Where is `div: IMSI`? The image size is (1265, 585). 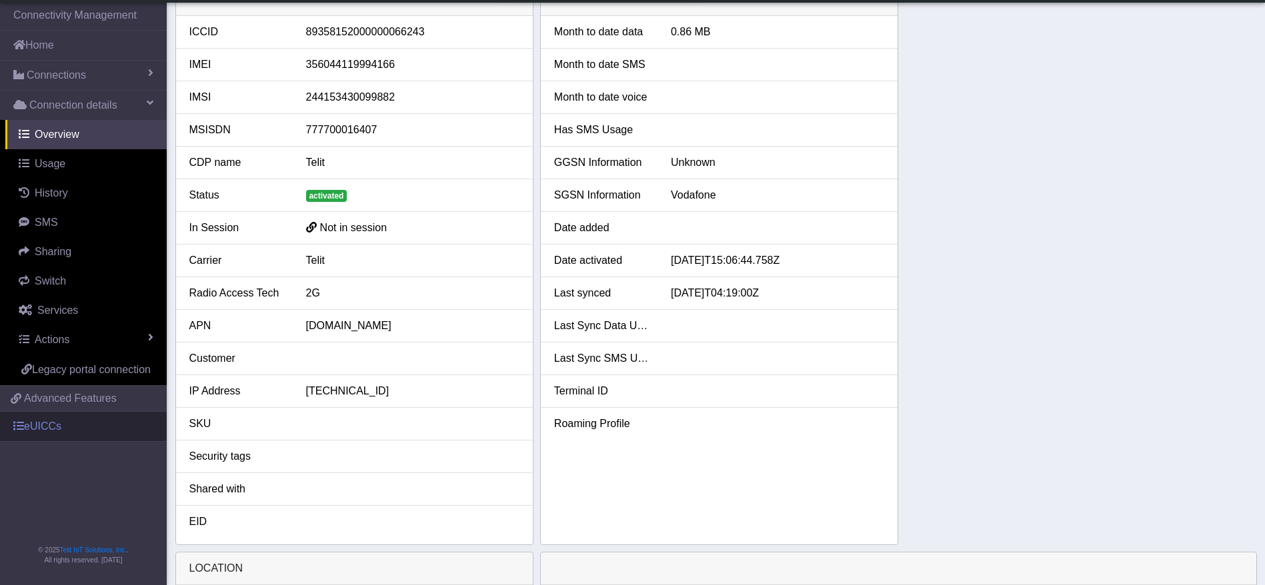
div: IMSI is located at coordinates (237, 97).